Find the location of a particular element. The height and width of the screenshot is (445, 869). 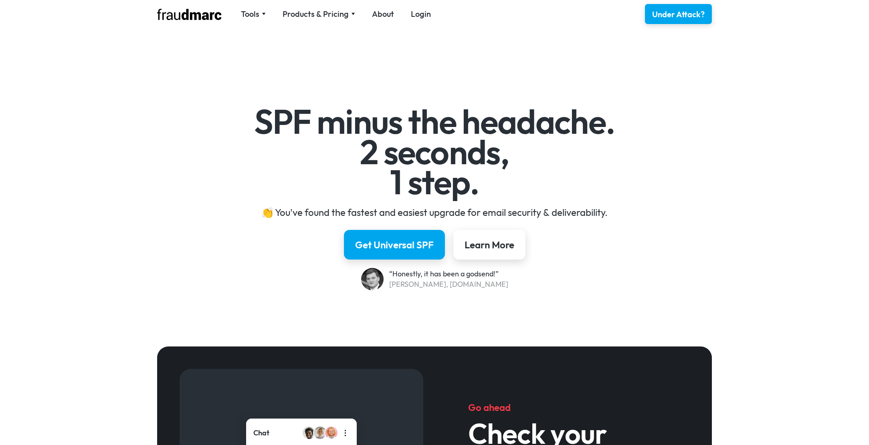

div: Under Attack? is located at coordinates (678, 14).